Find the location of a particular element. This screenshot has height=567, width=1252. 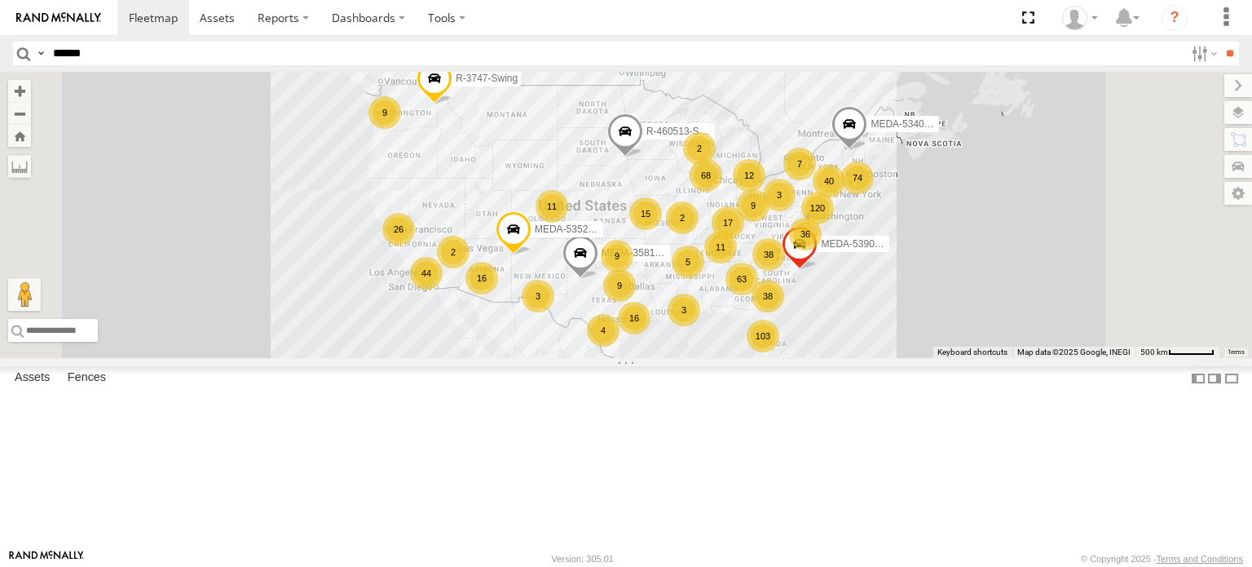

button: Zoom in is located at coordinates (20, 90).